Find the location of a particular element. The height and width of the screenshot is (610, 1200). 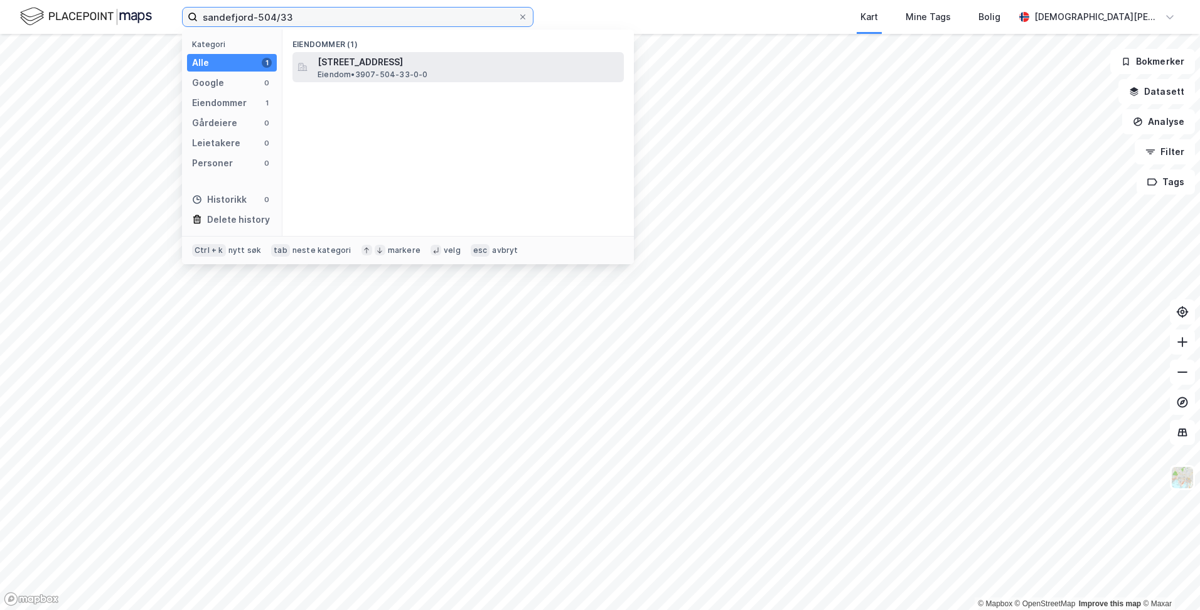

div: neste kategori is located at coordinates (322, 250).